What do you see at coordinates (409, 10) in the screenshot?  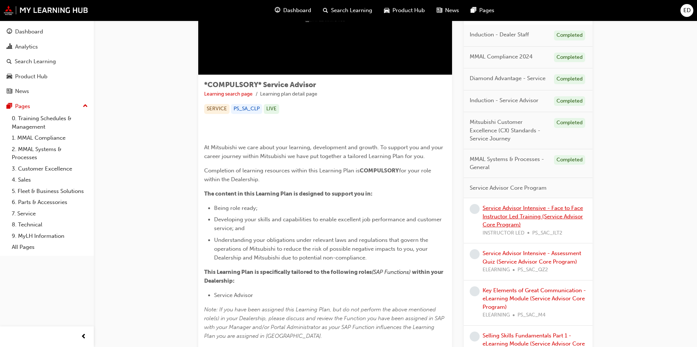 I see `span: Product Hub` at bounding box center [409, 10].